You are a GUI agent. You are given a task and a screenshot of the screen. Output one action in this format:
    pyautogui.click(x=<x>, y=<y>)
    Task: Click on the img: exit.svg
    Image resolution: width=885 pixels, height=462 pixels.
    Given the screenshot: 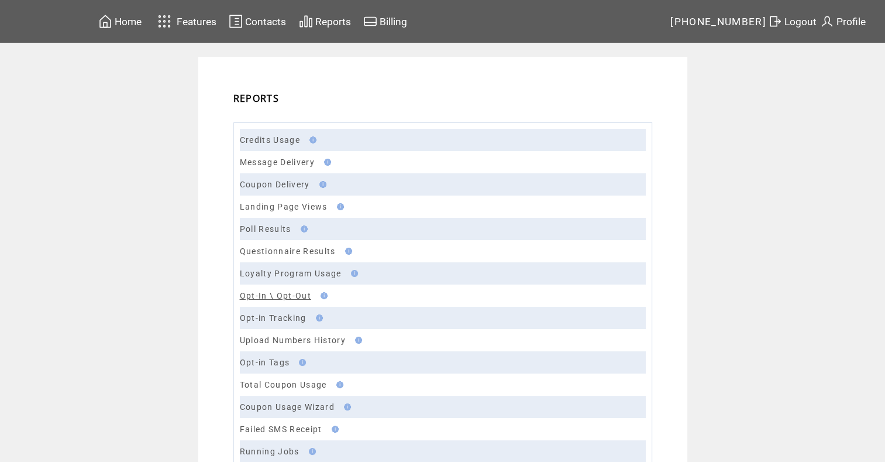 What is the action you would take?
    pyautogui.click(x=775, y=21)
    